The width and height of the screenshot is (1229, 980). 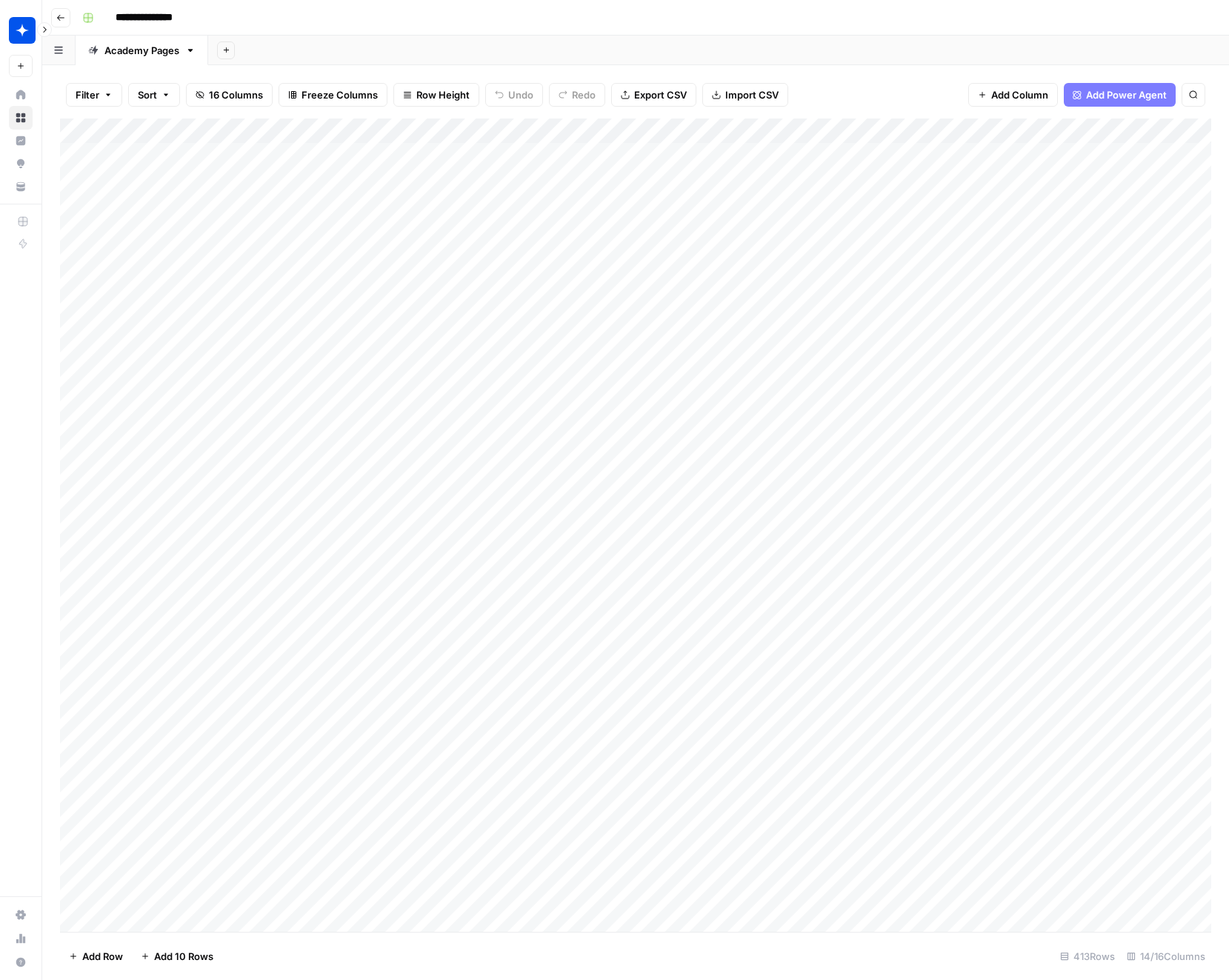 What do you see at coordinates (1119, 95) in the screenshot?
I see `button: Add Power Agent` at bounding box center [1119, 95].